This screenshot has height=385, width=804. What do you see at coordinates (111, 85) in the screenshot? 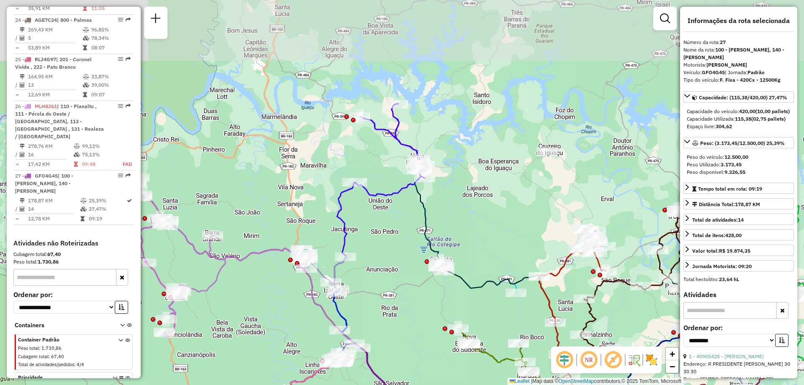
I see `td: 39,00%` at bounding box center [111, 85].